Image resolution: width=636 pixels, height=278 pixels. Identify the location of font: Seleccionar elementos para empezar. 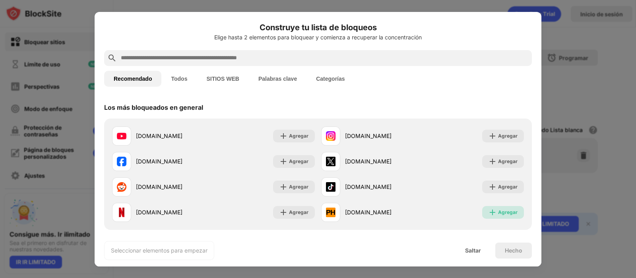
(159, 250).